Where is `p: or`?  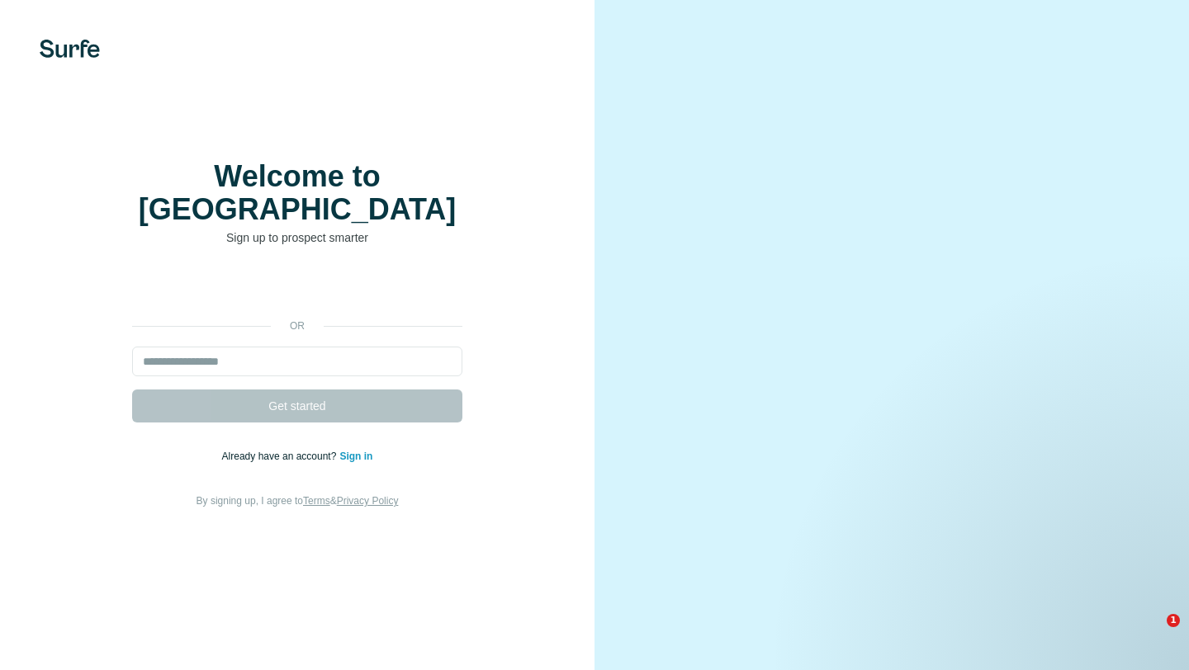 p: or is located at coordinates (297, 326).